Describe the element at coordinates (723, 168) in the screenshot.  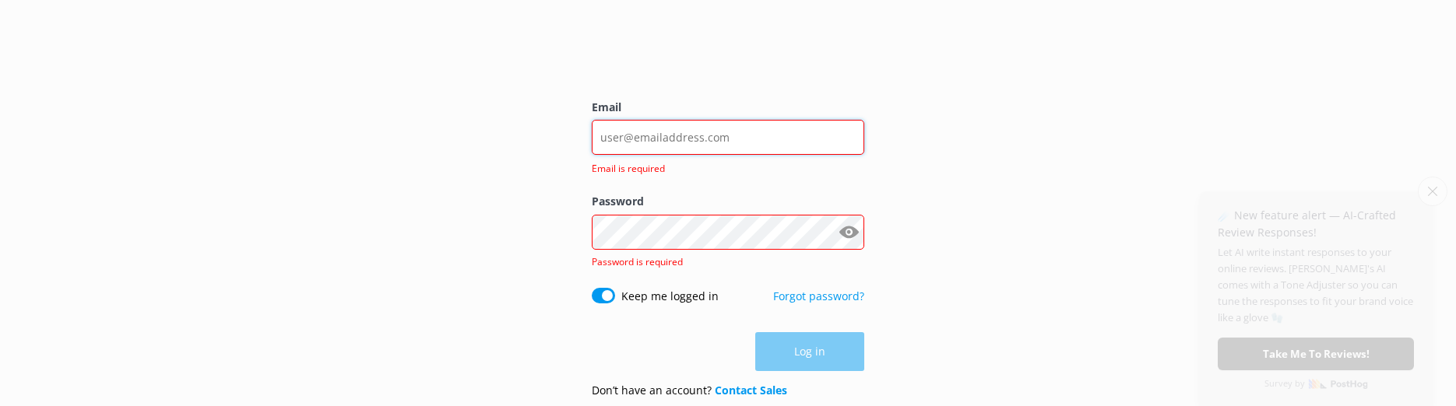
I see `span: Email is required` at that location.